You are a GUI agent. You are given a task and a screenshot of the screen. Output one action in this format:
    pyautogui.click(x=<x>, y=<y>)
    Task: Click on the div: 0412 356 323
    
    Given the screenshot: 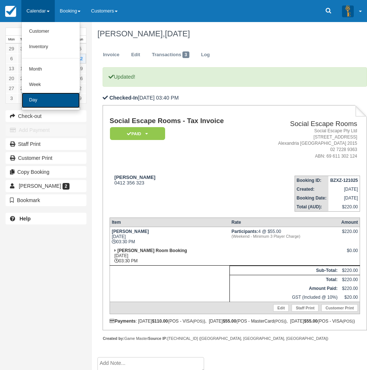 What is the action you would take?
    pyautogui.click(x=181, y=180)
    